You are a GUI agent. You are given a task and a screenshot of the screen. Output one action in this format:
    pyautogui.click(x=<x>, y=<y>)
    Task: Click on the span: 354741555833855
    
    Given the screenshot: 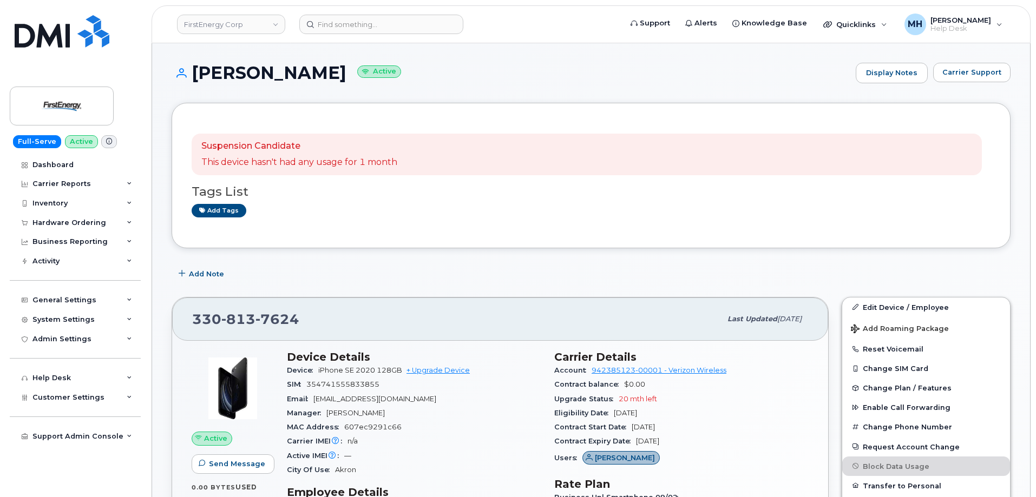 What is the action you would take?
    pyautogui.click(x=342, y=384)
    